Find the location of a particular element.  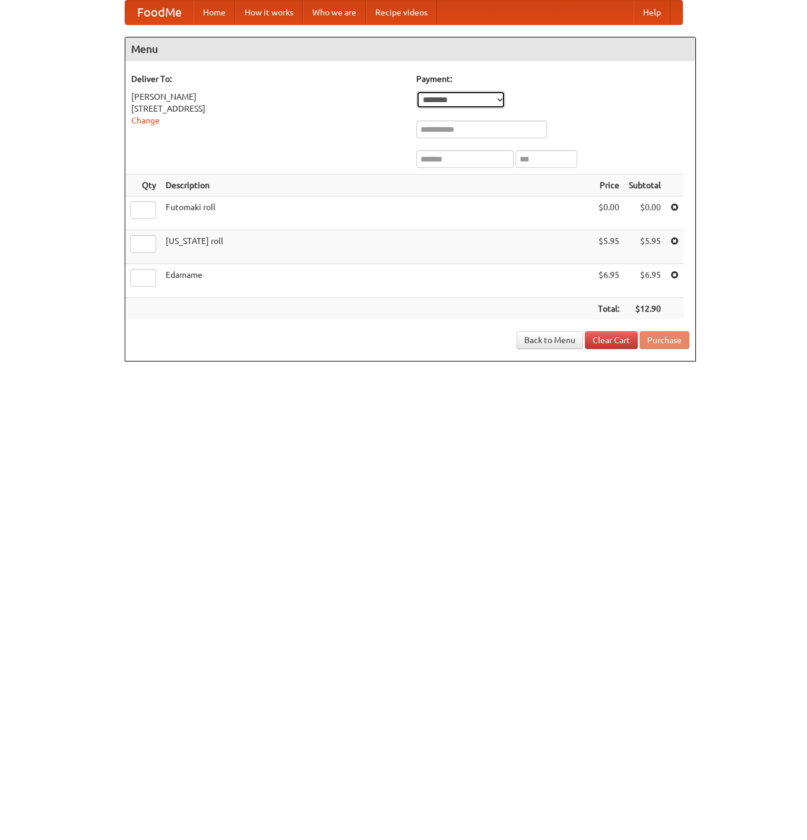

td: Futomaki roll is located at coordinates (377, 213).